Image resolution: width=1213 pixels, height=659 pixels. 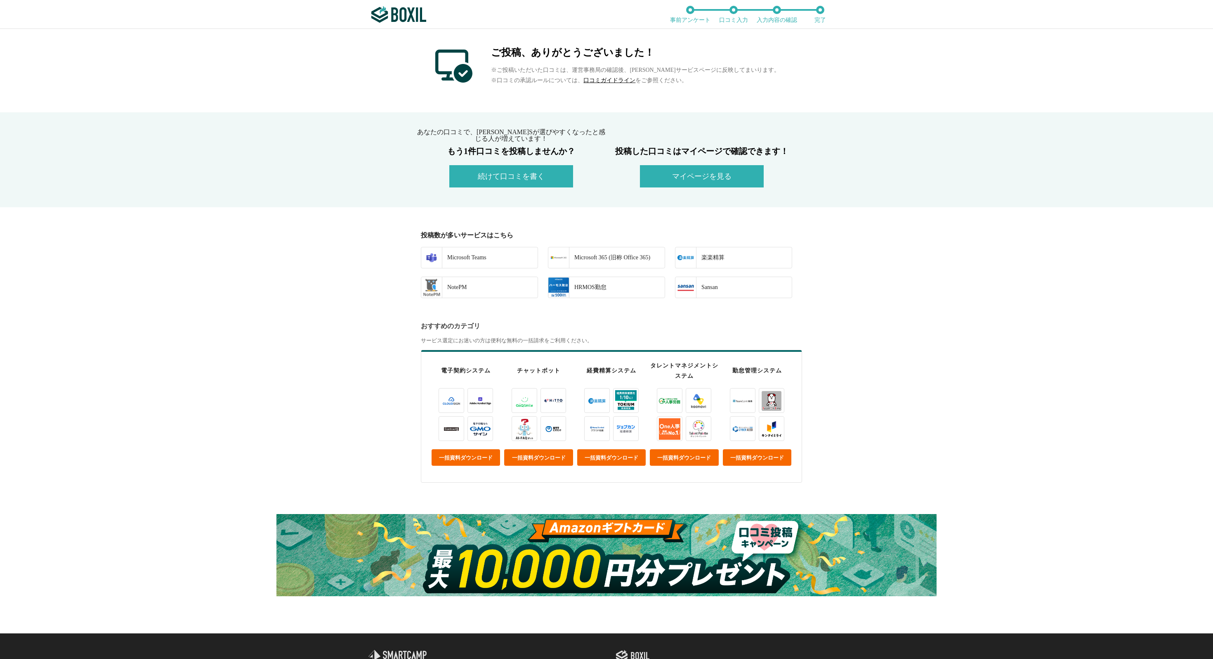 What do you see at coordinates (553, 429) in the screenshot?
I see `img: ビズリンクチャット応対ソリューション` at bounding box center [553, 429].